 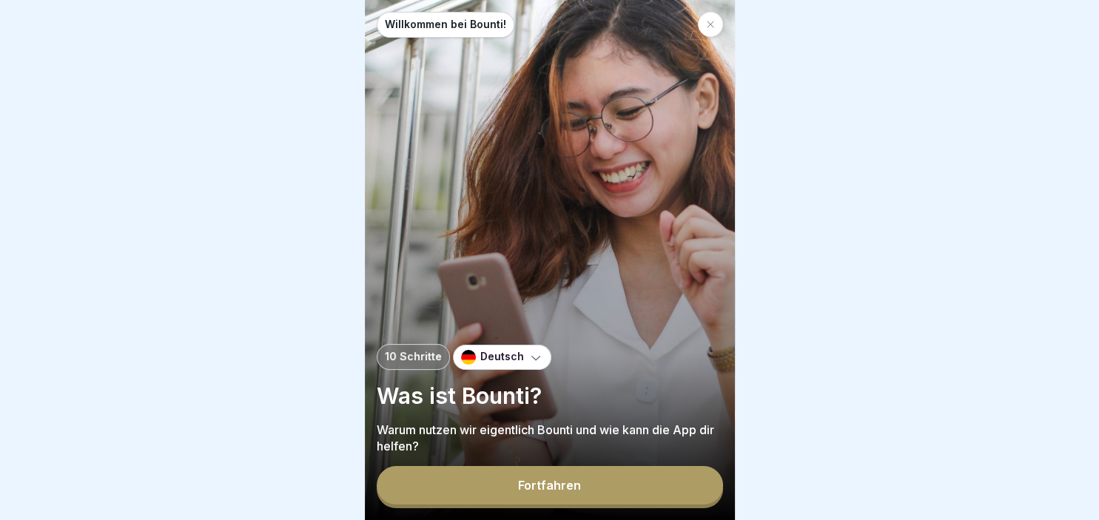 I want to click on p: Warum nutzen wir eigentlich Bounti und wie kann die App dir helfen?, so click(x=550, y=438).